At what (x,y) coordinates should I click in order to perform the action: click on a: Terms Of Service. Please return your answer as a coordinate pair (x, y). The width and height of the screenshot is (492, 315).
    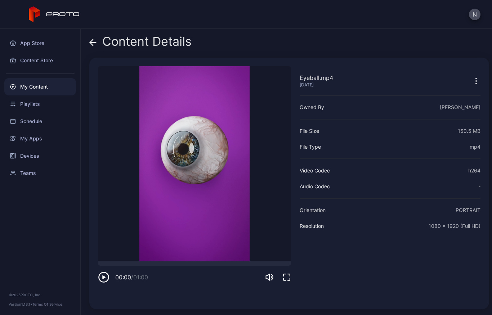
    Looking at the image, I should click on (47, 304).